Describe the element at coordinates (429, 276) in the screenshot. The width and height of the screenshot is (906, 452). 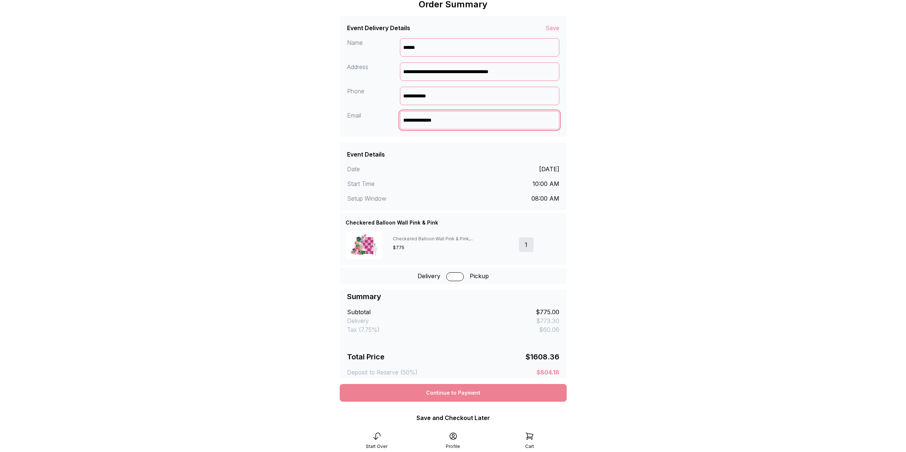
I see `span: Delivery` at that location.